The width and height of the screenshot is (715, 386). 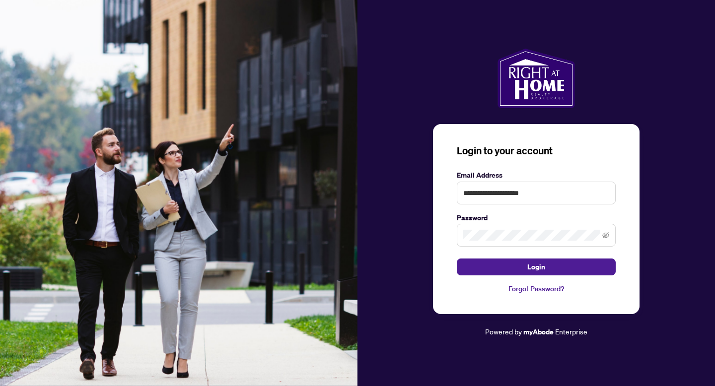 What do you see at coordinates (536, 175) in the screenshot?
I see `label: Email Address` at bounding box center [536, 175].